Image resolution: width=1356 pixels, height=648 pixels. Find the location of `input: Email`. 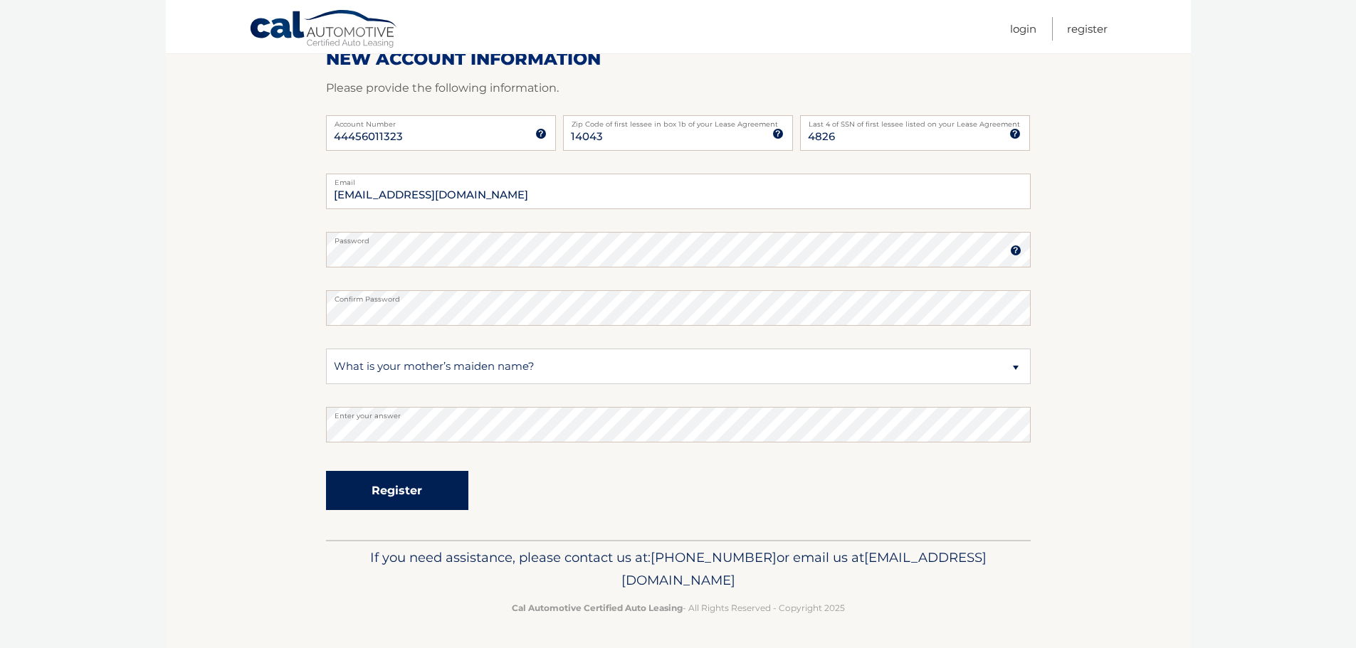

input: Email is located at coordinates (678, 191).